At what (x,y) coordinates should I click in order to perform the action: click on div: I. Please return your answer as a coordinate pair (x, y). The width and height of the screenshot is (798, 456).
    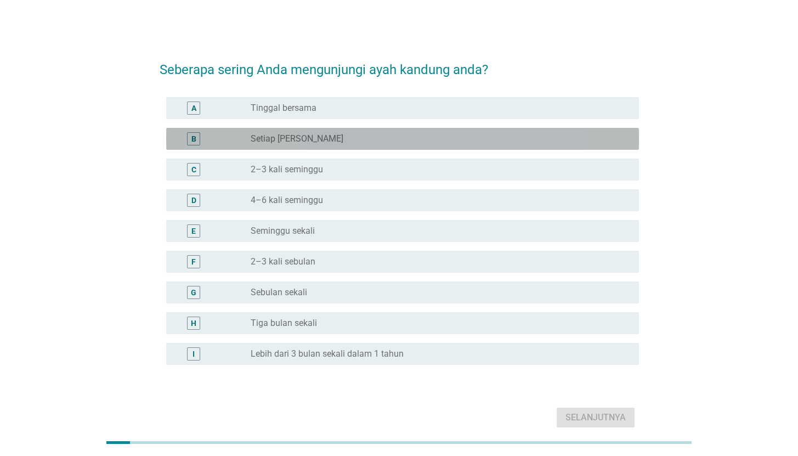
    Looking at the image, I should click on (194, 353).